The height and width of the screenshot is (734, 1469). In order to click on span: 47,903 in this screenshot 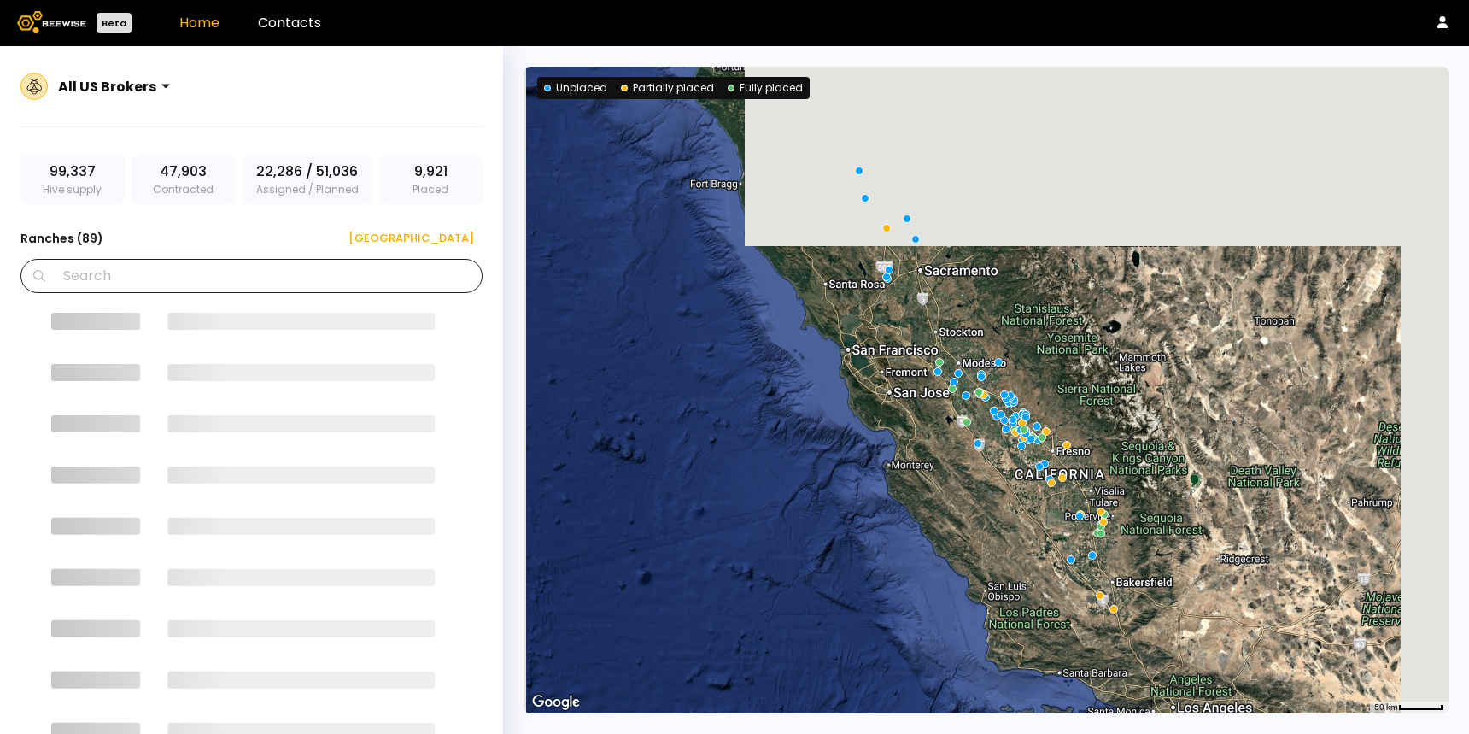, I will do `click(183, 172)`.